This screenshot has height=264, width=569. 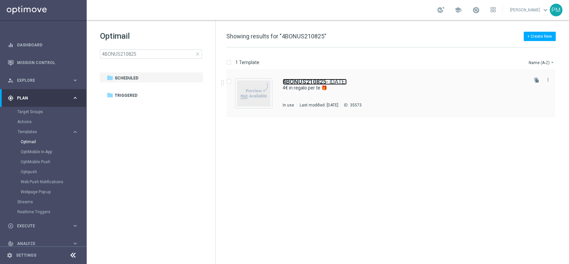 I want to click on i: arrow_drop_down, so click(x=552, y=62).